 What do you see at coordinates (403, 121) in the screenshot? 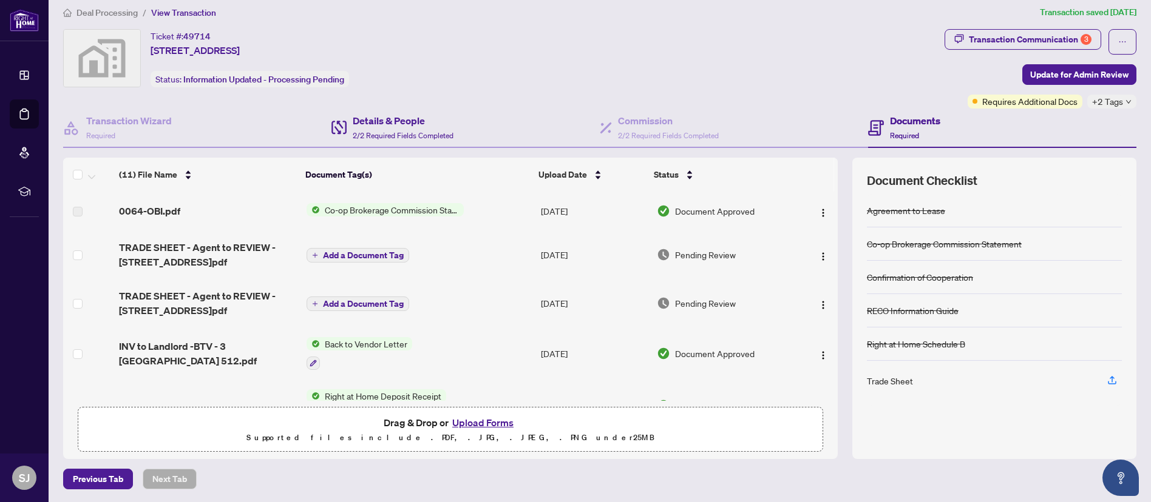
I see `h4: Details & People` at bounding box center [403, 121].